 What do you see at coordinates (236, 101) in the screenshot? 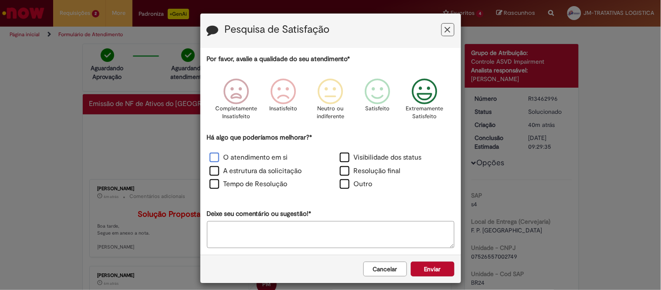
I see `div: Completamente Insatisfeito` at bounding box center [236, 101].